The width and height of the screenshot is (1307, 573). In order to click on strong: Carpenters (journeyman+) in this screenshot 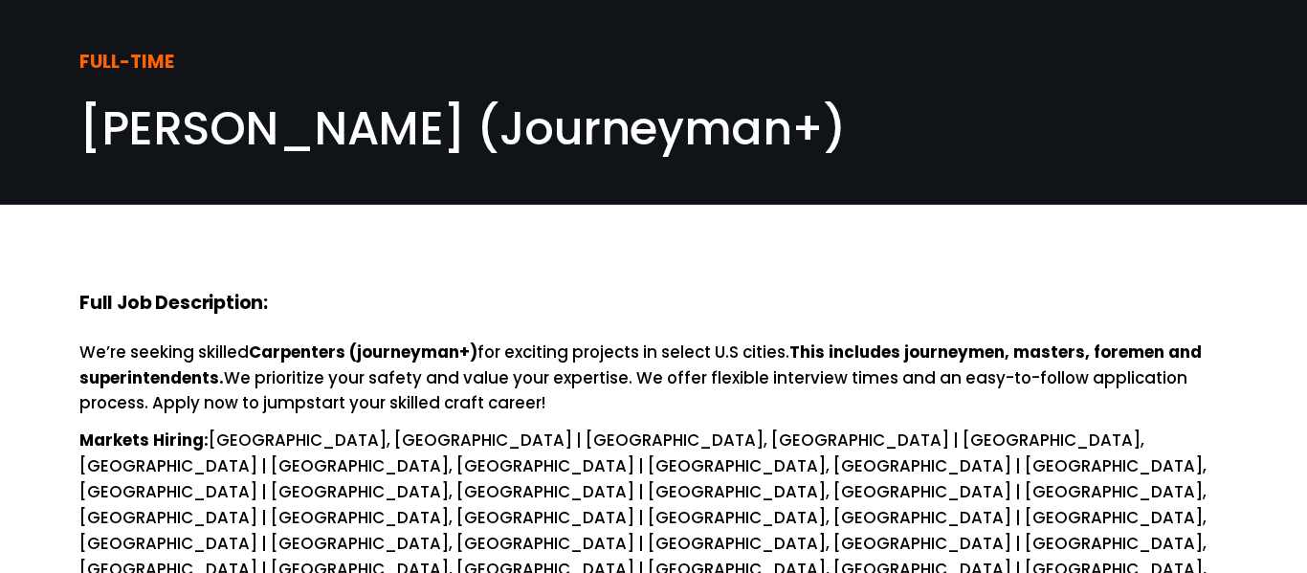, I will do `click(363, 352)`.